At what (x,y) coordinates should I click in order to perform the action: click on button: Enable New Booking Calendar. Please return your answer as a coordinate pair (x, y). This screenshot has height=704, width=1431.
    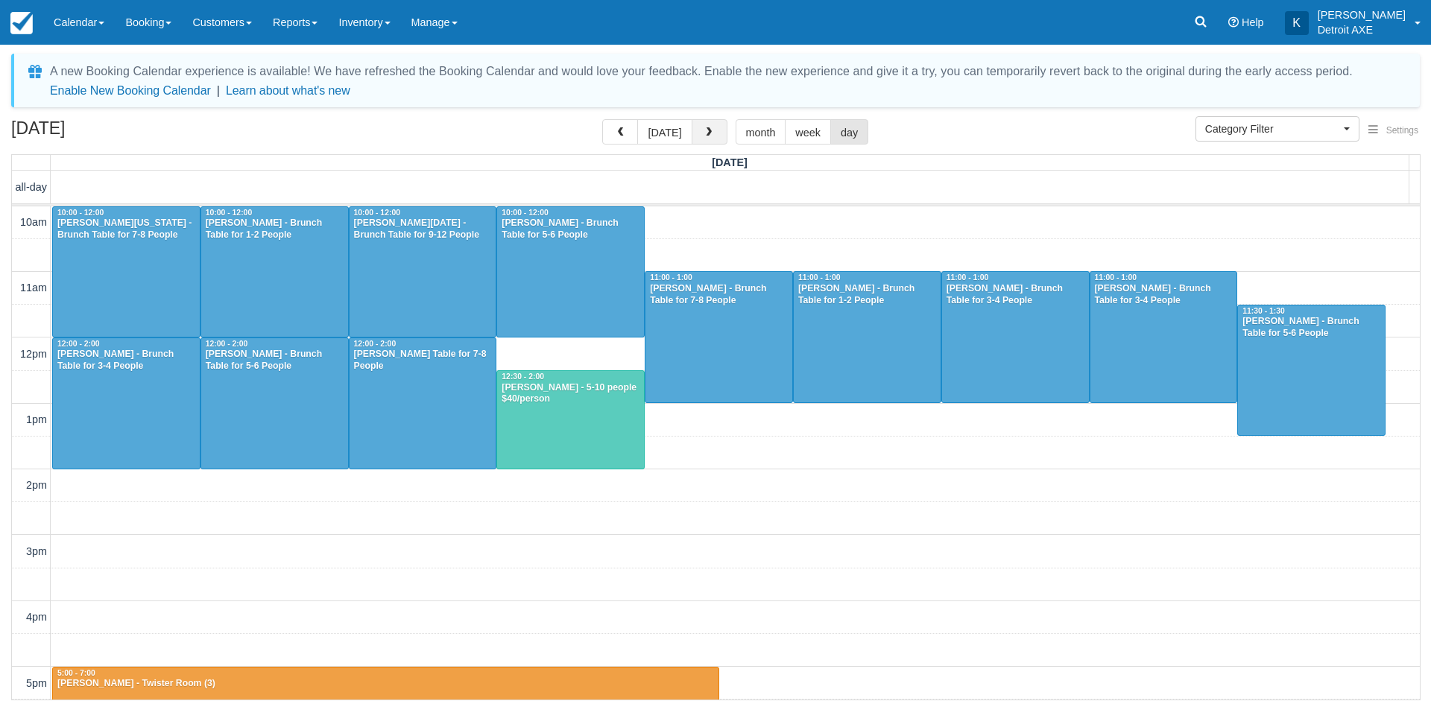
    Looking at the image, I should click on (130, 91).